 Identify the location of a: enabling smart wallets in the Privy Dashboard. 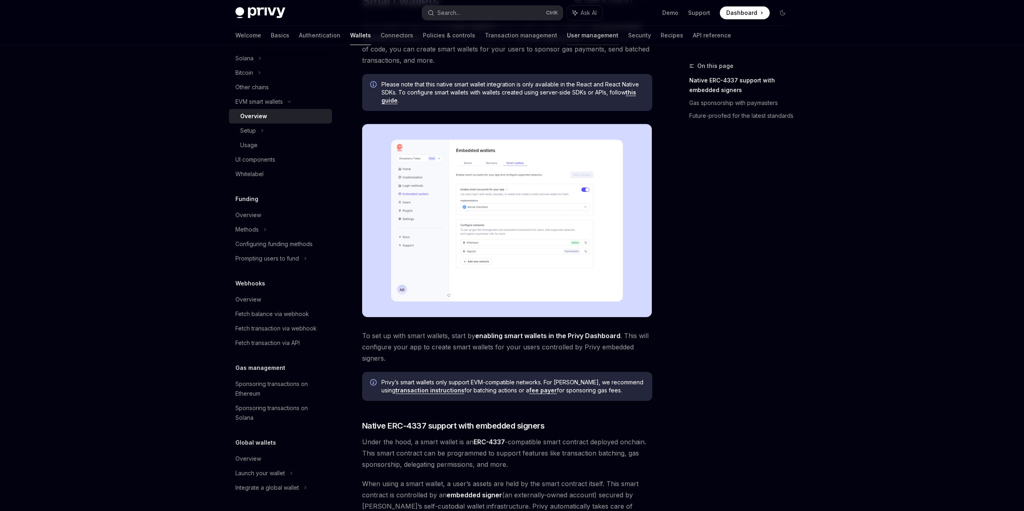
(547, 336).